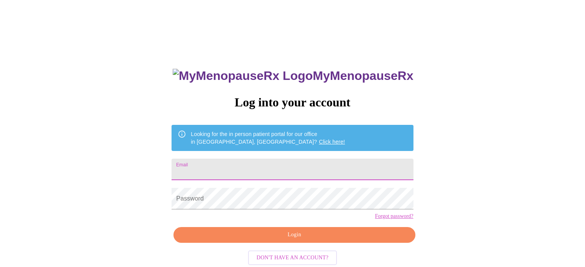  What do you see at coordinates (292, 258) in the screenshot?
I see `button: Don't have an account?` at bounding box center [292, 258].